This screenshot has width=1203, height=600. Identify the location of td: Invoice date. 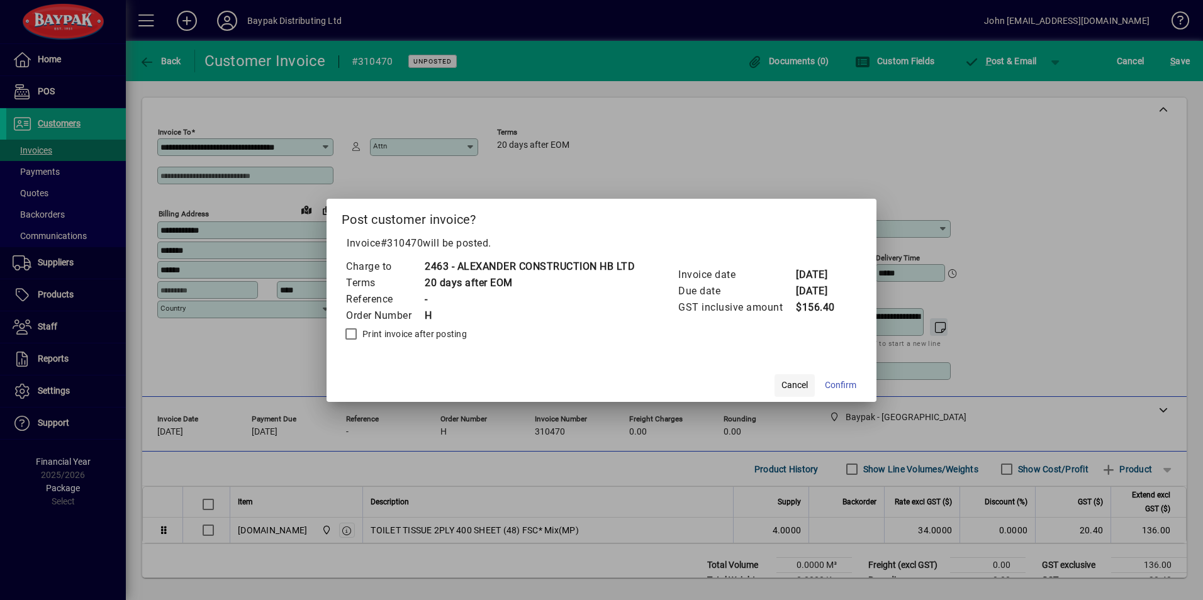
(736, 275).